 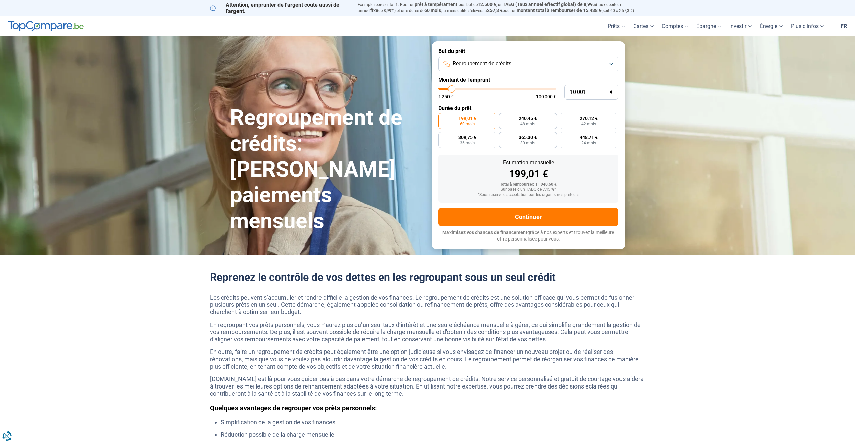 What do you see at coordinates (428, 359) in the screenshot?
I see `p: En outre, faire un regroupement de crédits peut également être une option judicieuse si vous envi...` at bounding box center [428, 359].